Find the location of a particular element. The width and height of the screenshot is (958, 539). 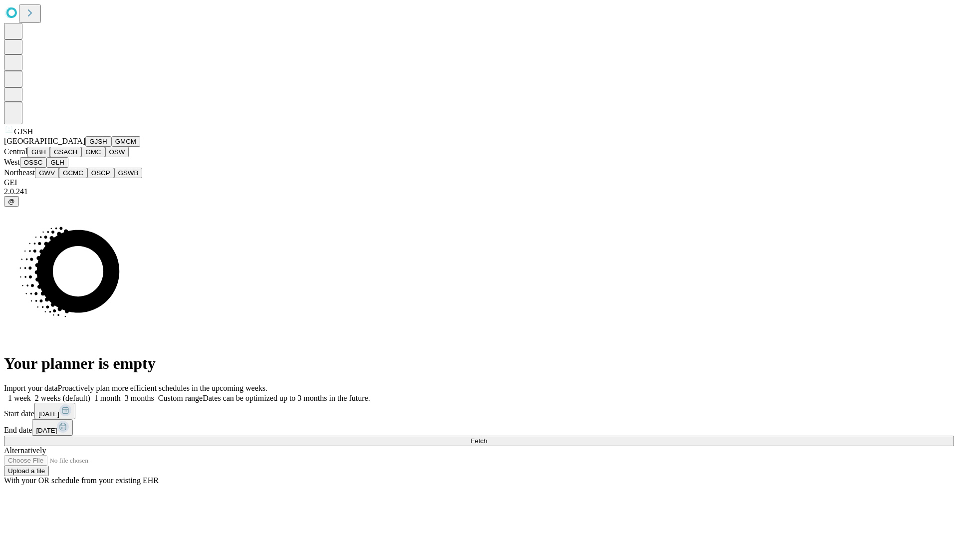

button: GMCM is located at coordinates (126, 141).